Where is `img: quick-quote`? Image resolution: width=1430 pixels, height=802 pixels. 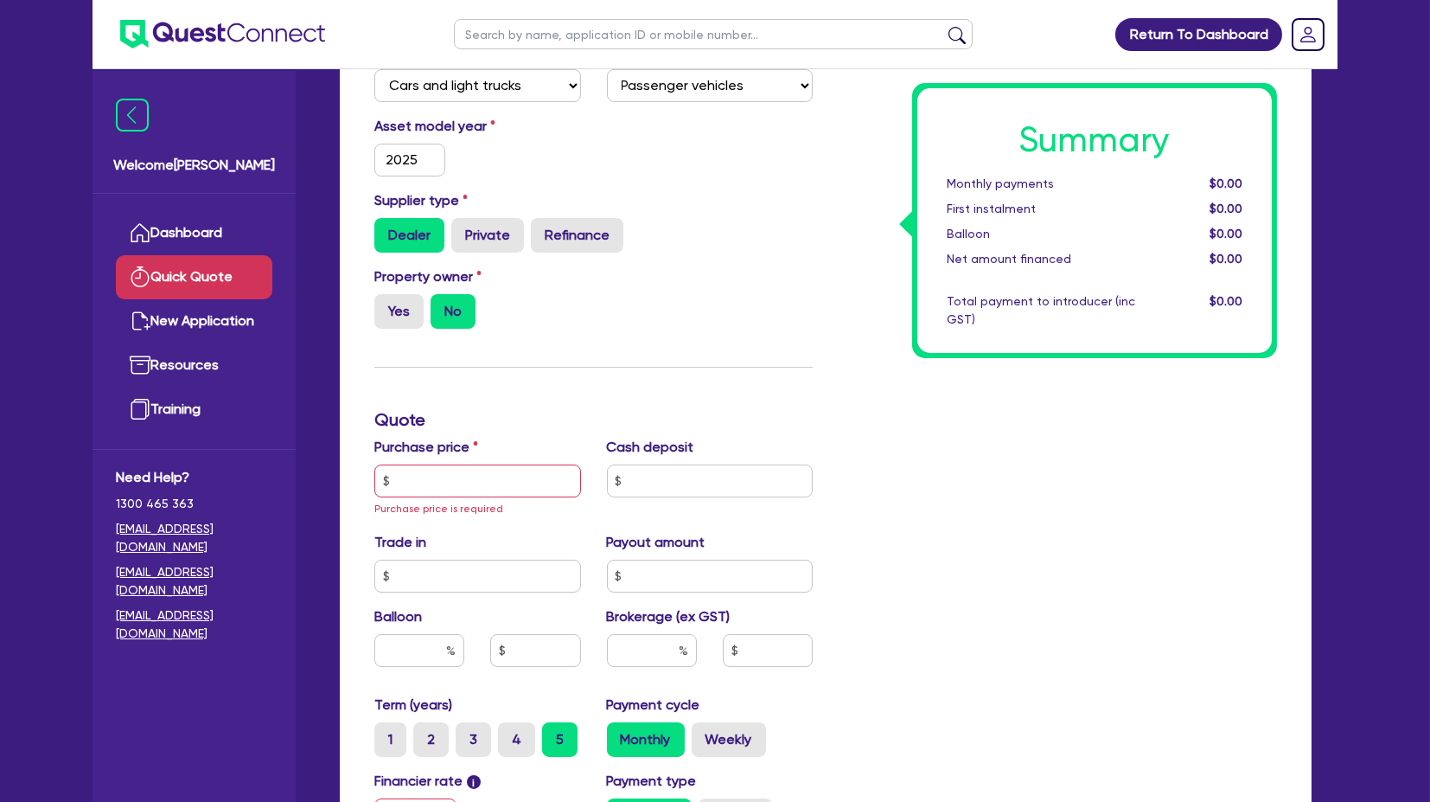
img: quick-quote is located at coordinates (140, 277).